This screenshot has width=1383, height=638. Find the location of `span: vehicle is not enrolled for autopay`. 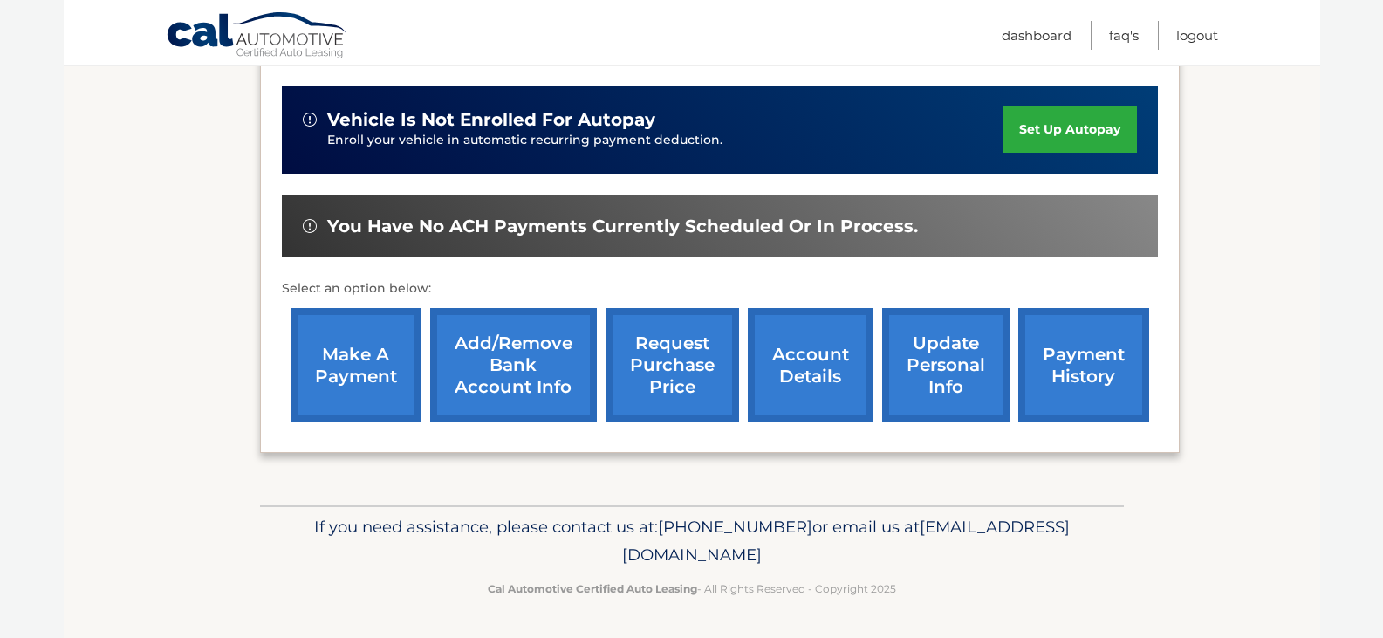

span: vehicle is not enrolled for autopay is located at coordinates (491, 120).